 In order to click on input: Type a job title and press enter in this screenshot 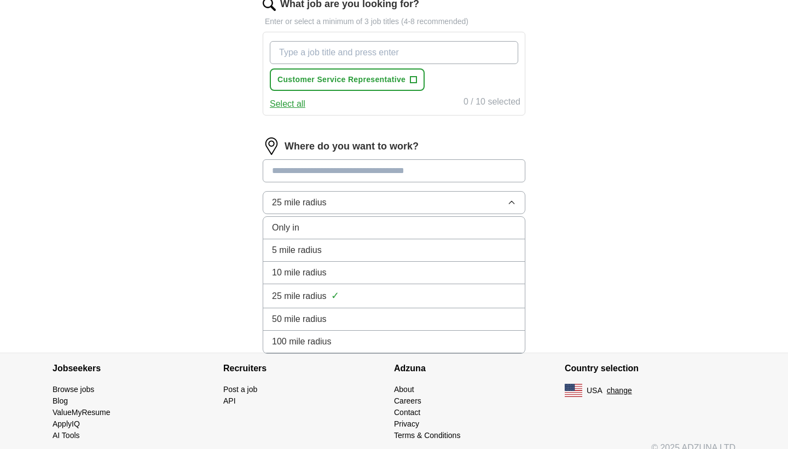, I will do `click(394, 53)`.